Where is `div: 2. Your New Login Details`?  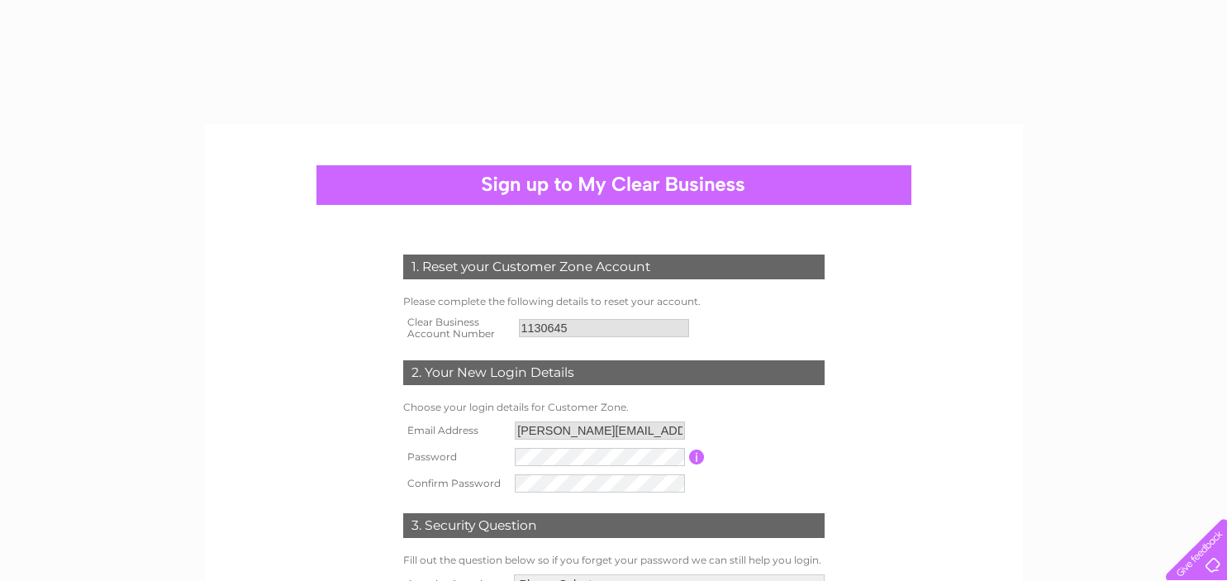
div: 2. Your New Login Details is located at coordinates (614, 373).